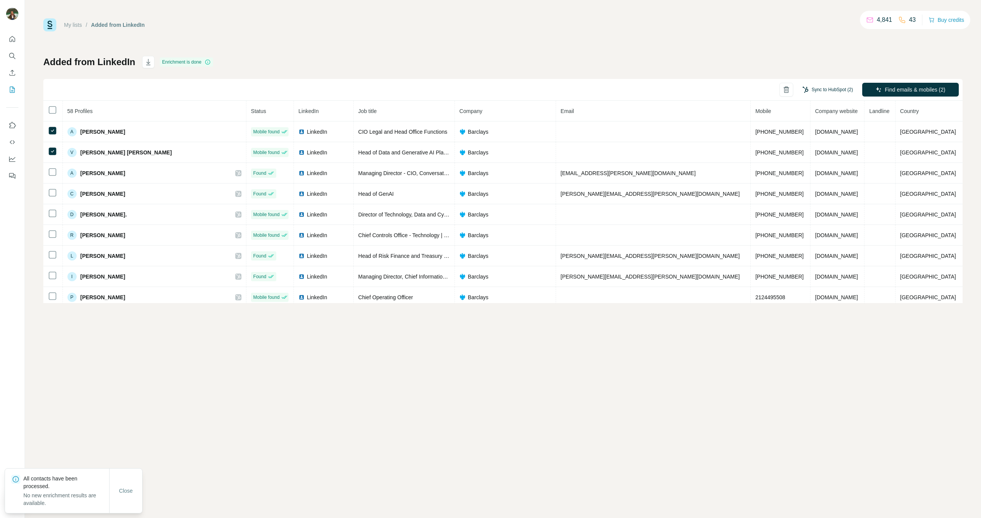 The width and height of the screenshot is (981, 518). What do you see at coordinates (408, 152) in the screenshot?
I see `span: Head of Data and Generative AI Platforms` at bounding box center [408, 152].